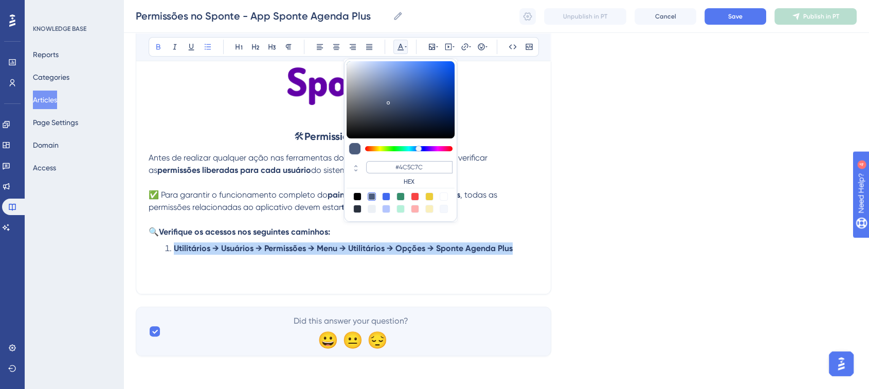 This screenshot has width=869, height=389. Describe the element at coordinates (333, 170) in the screenshot. I see `span: do sistema.` at that location.